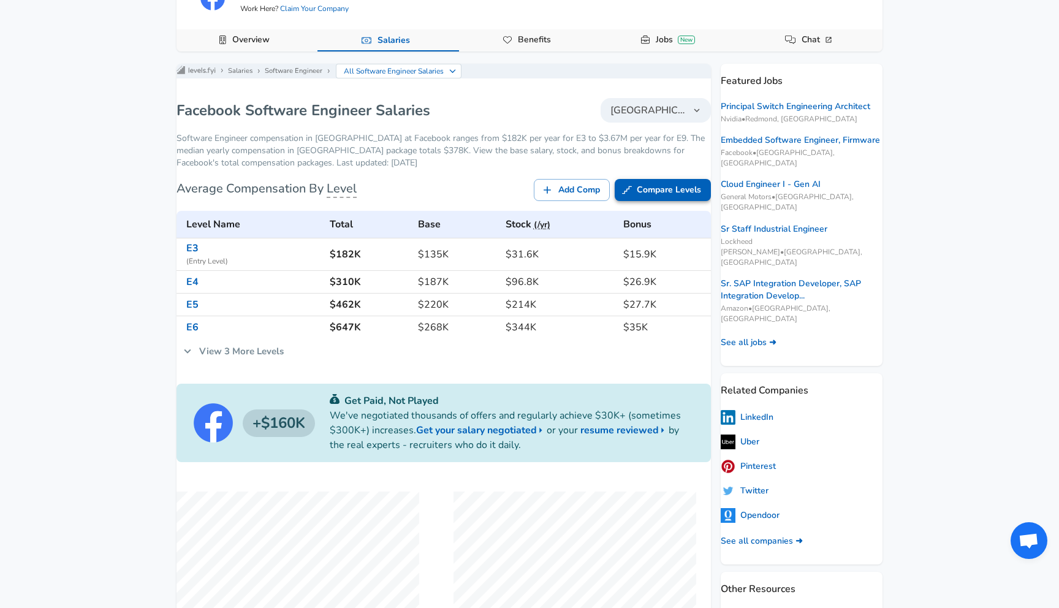 This screenshot has width=1059, height=608. Describe the element at coordinates (559, 282) in the screenshot. I see `h6: $96.8K` at that location.